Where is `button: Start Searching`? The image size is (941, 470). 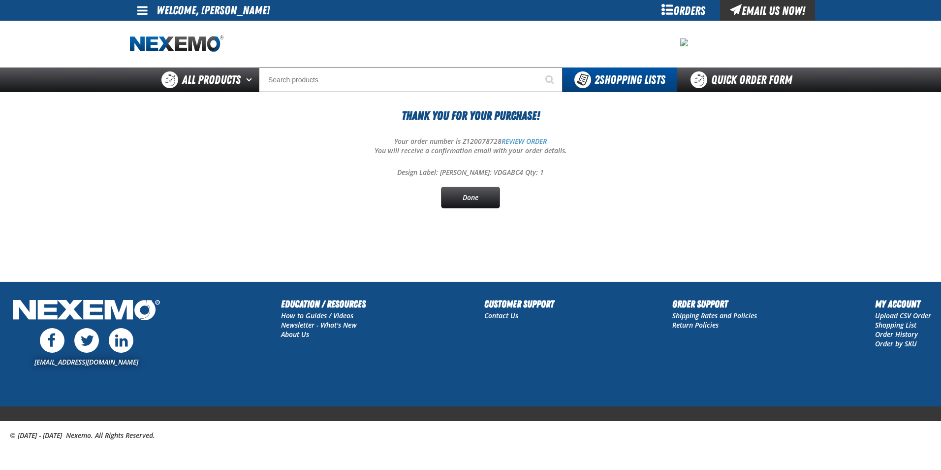 button: Start Searching is located at coordinates (550, 80).